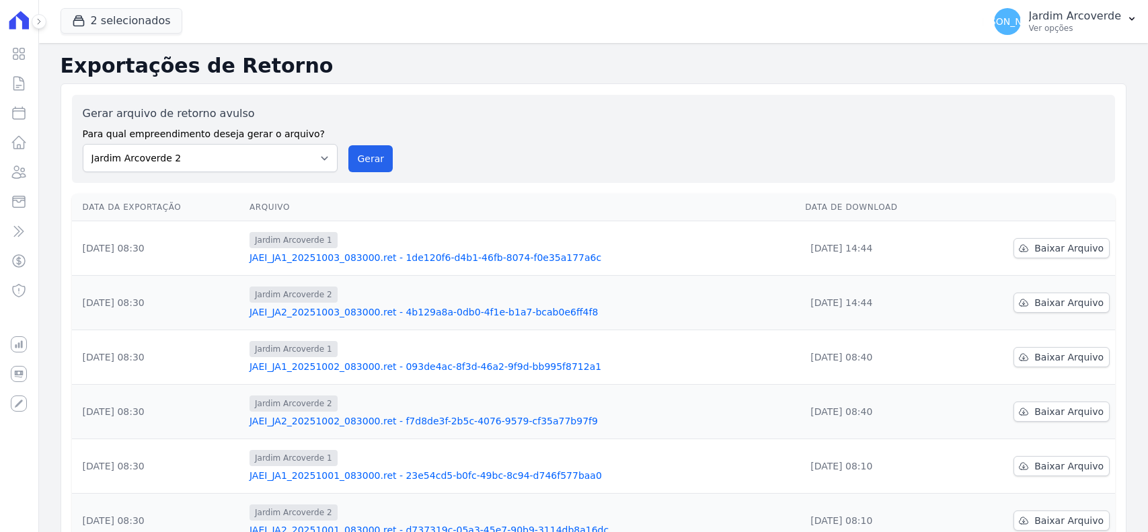 The image size is (1148, 532). I want to click on p: Ver opções, so click(1075, 28).